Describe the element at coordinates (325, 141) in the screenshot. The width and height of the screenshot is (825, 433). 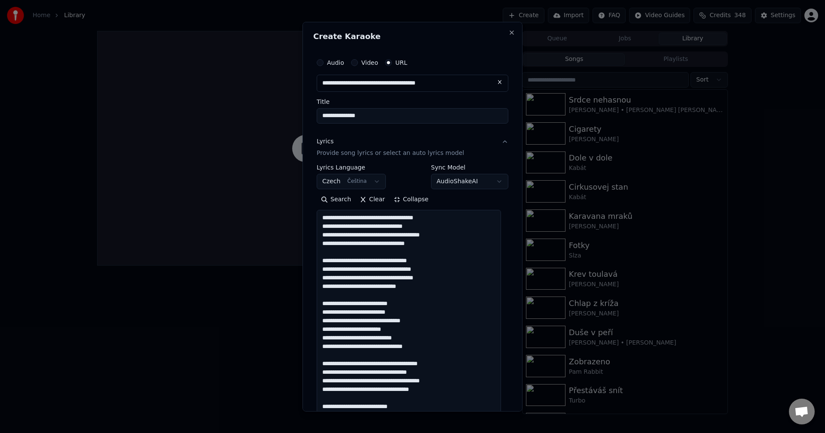
I see `div: Lyrics` at that location.